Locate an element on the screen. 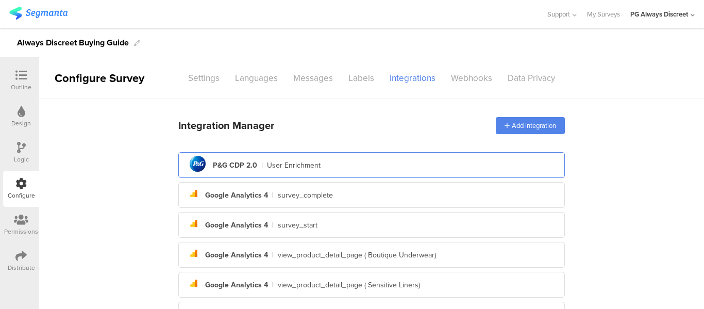 Image resolution: width=704 pixels, height=309 pixels. div: Integration Manager is located at coordinates (226, 125).